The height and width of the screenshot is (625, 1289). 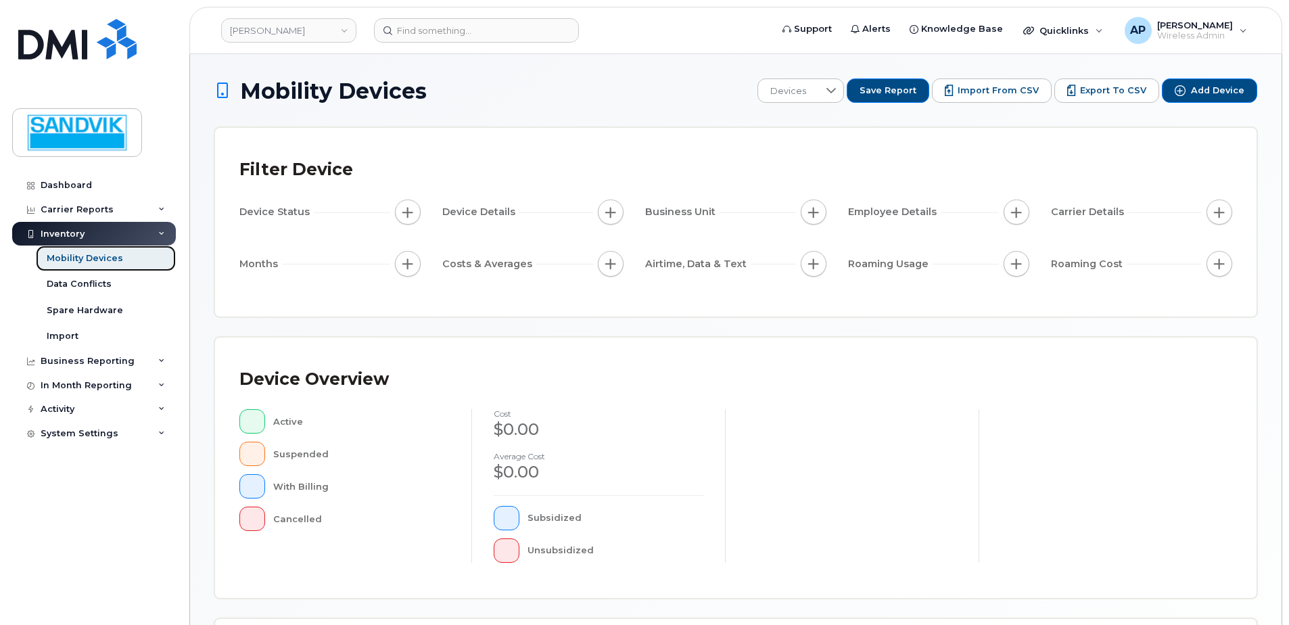 I want to click on span: Devices, so click(x=788, y=91).